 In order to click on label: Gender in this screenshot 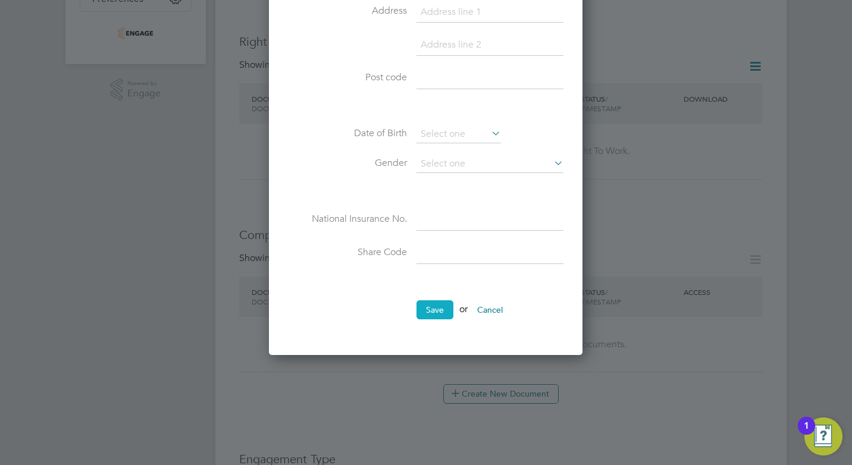, I will do `click(348, 163)`.